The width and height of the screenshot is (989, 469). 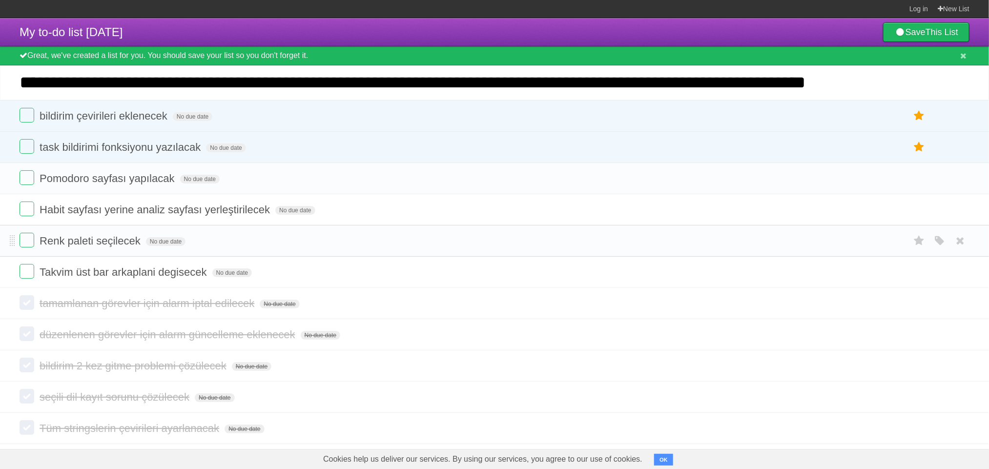 What do you see at coordinates (148, 303) in the screenshot?
I see `span: tamamlanan görevler için alarm iptal edilecek` at bounding box center [148, 303].